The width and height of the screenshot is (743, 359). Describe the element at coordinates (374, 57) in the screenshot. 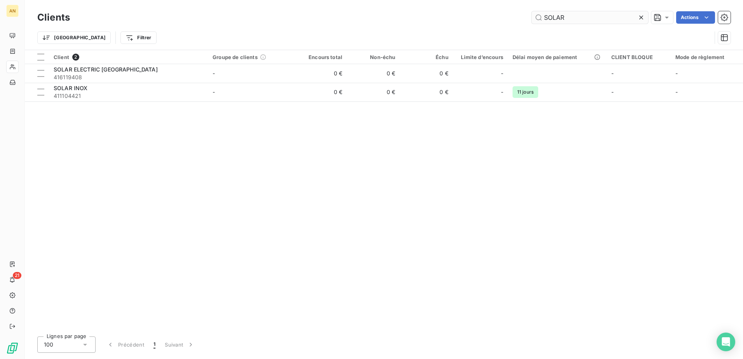

I see `div: Non-échu` at that location.